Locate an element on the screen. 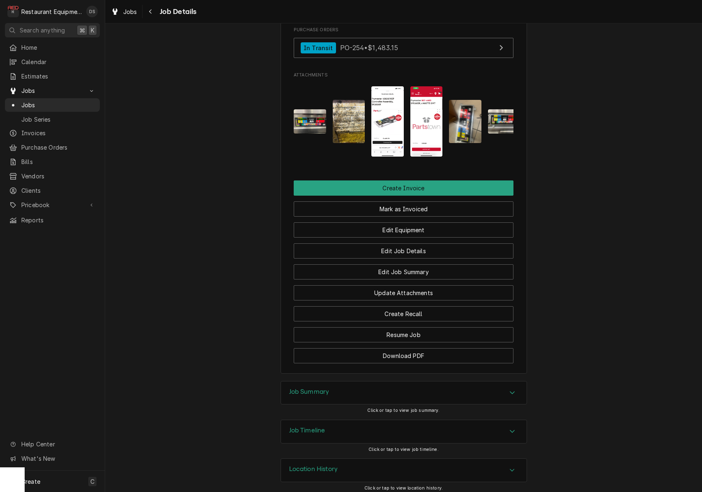 The width and height of the screenshot is (702, 492). a: Calendar is located at coordinates (52, 62).